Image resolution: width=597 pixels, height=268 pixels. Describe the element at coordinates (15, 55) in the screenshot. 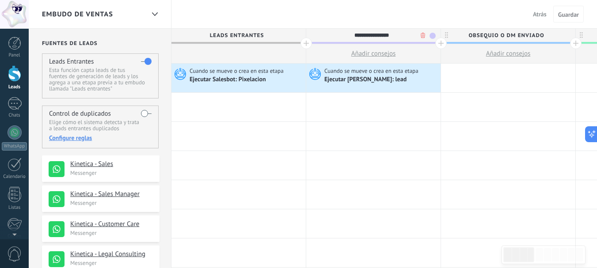

I see `div: Panel` at that location.